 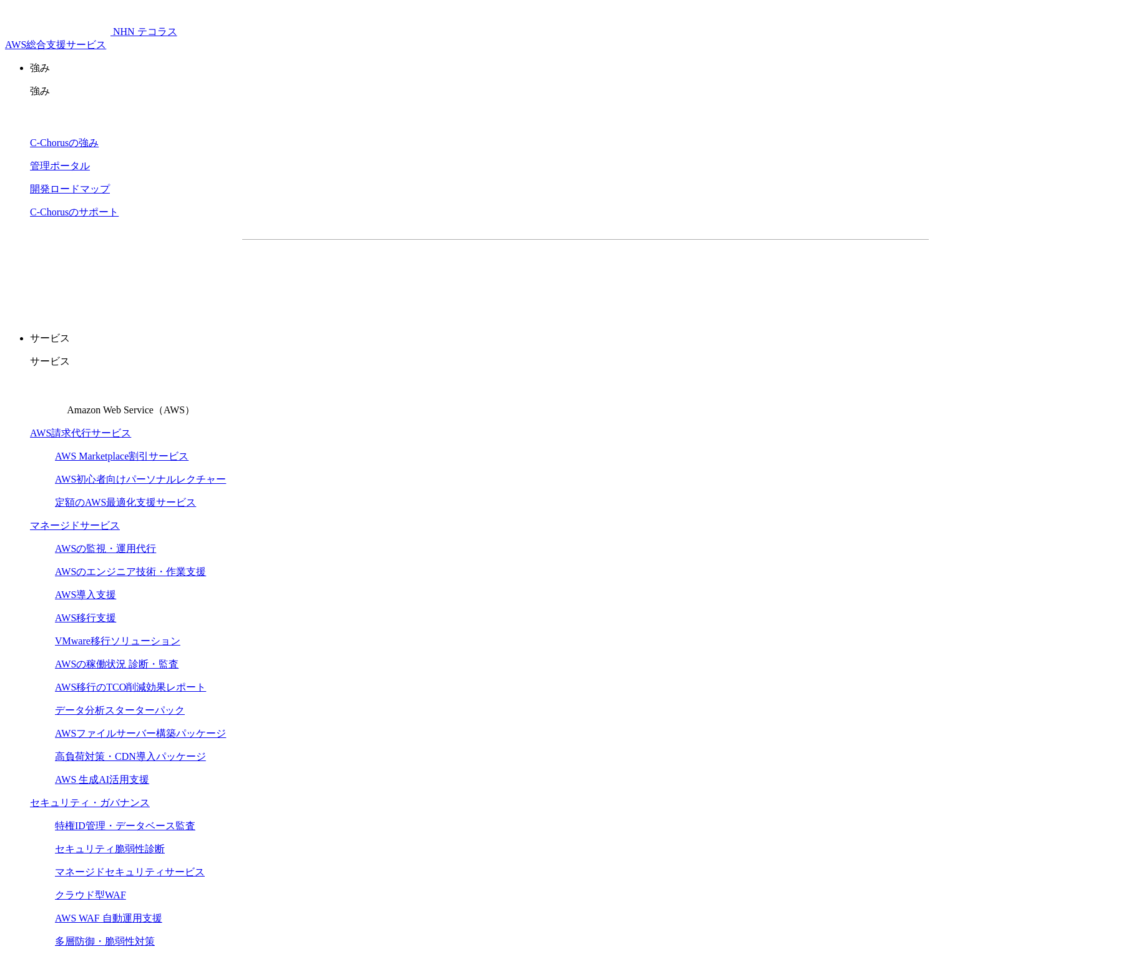 What do you see at coordinates (130, 571) in the screenshot?
I see `a: AWSのエンジニア技術・作業支援` at bounding box center [130, 571].